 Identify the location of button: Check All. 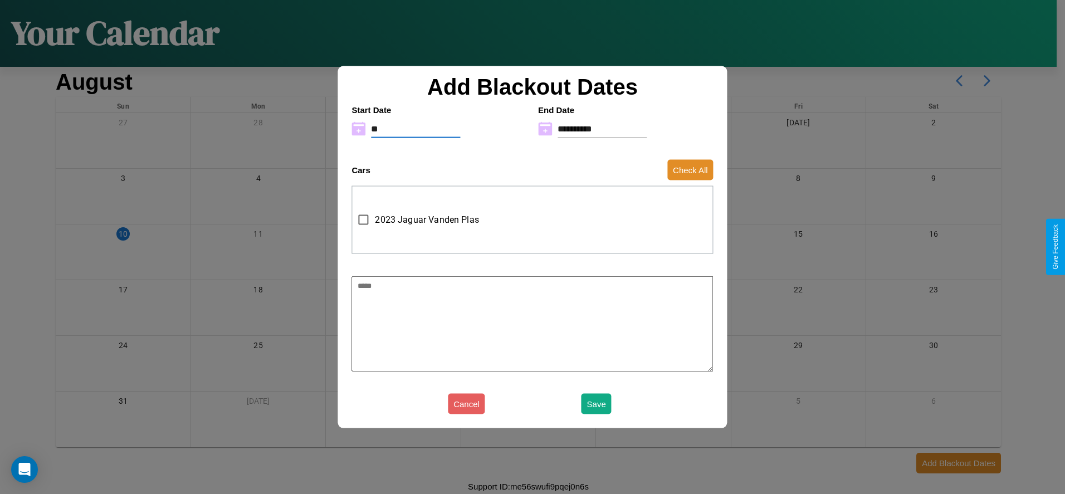
(690, 170).